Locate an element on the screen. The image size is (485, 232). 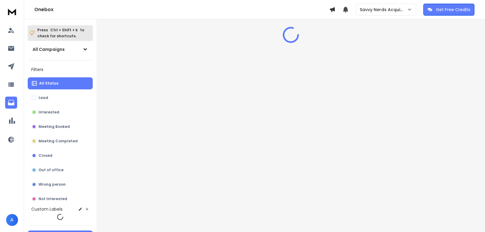
h1: All Campaigns is located at coordinates (48, 49).